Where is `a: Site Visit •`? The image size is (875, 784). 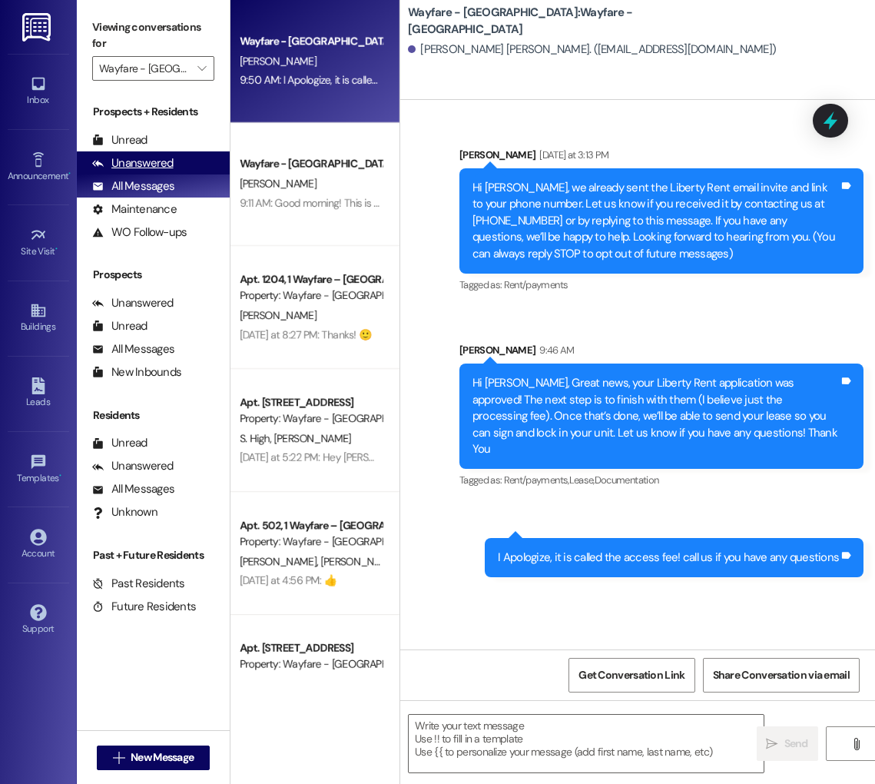
a: Site Visit • is located at coordinates (38, 243).